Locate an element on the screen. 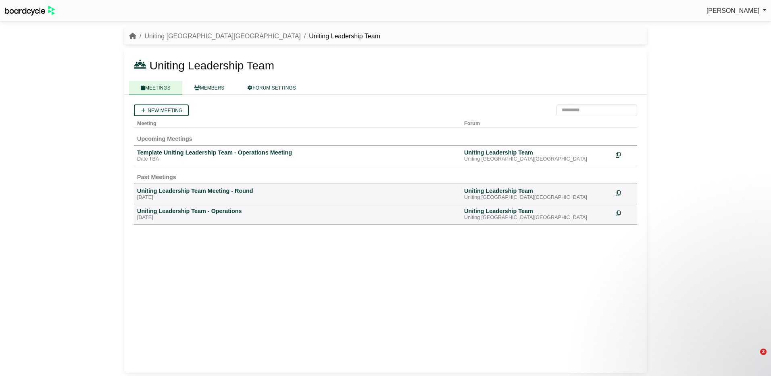  th: Forum is located at coordinates (536, 122).